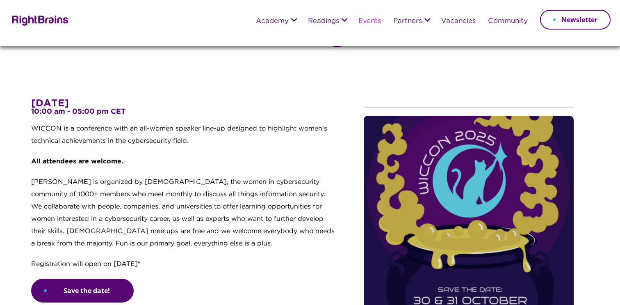  What do you see at coordinates (508, 21) in the screenshot?
I see `a: Community` at bounding box center [508, 21].